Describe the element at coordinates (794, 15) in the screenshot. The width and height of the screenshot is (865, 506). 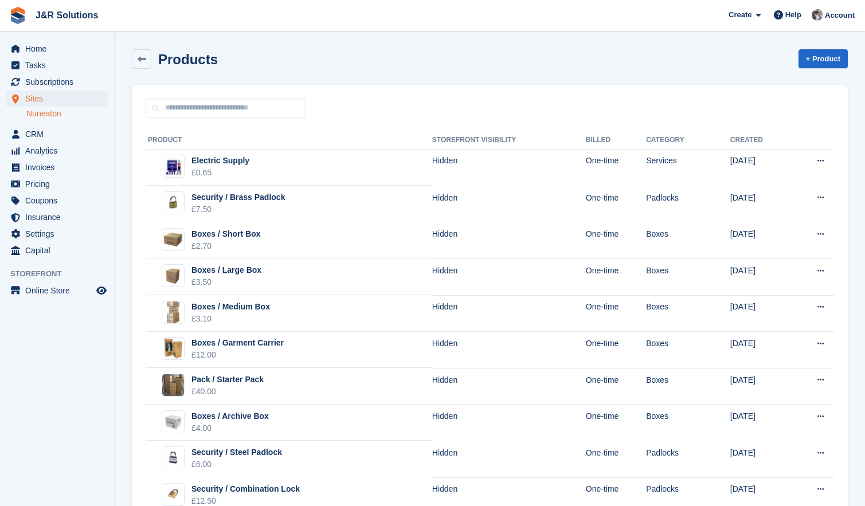
I see `span: Help` at that location.